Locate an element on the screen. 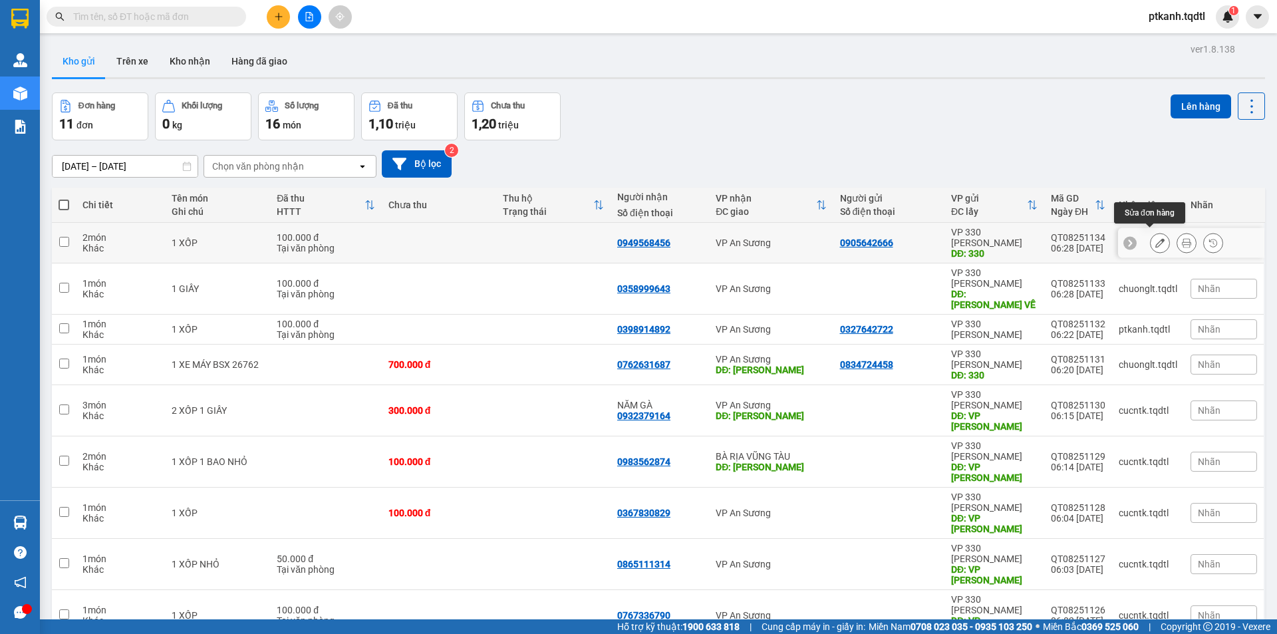 Image resolution: width=1277 pixels, height=634 pixels. span: copyright is located at coordinates (1208, 626).